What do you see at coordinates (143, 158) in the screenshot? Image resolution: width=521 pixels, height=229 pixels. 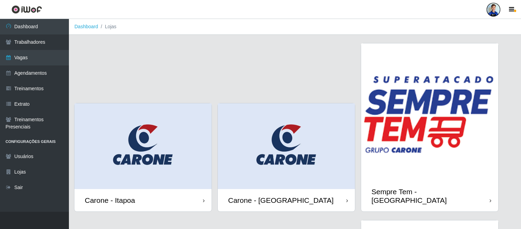 I see `a: Carone - Itapoa` at bounding box center [143, 158].